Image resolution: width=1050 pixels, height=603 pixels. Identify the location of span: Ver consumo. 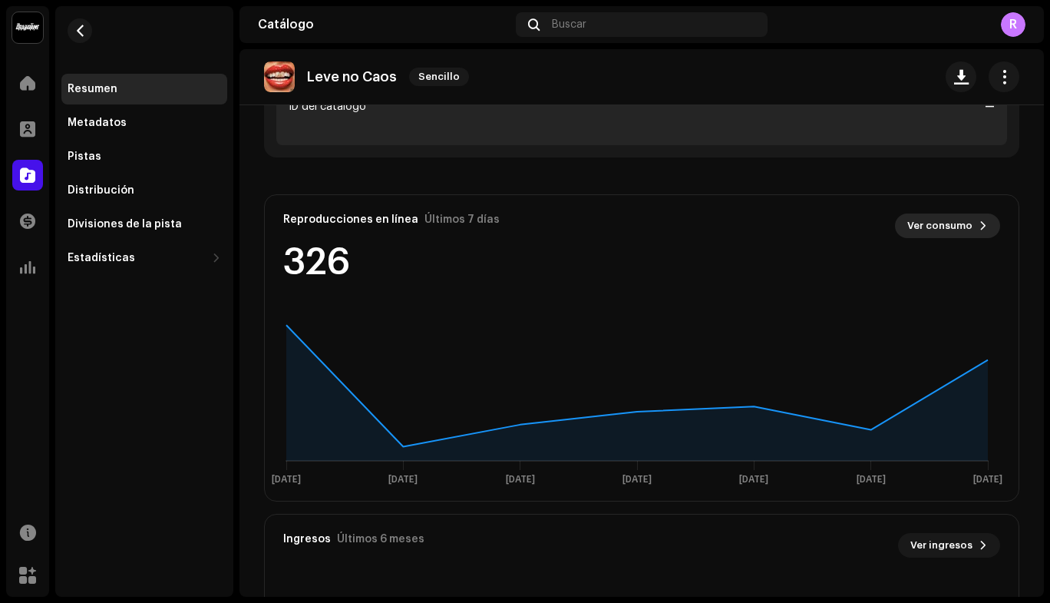
(940, 226).